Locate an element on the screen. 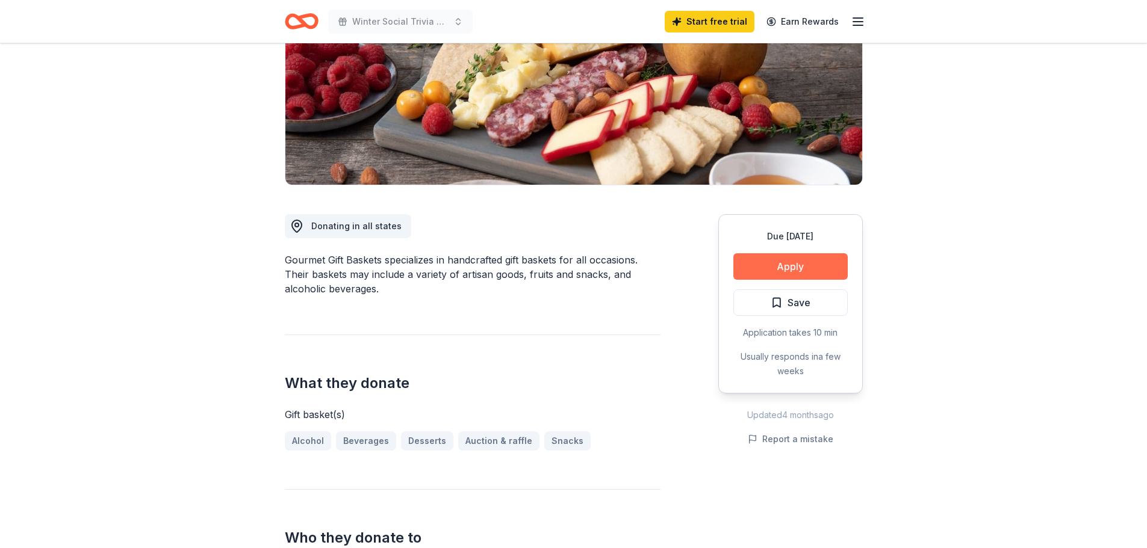 This screenshot has height=548, width=1147. button: Report a mistake is located at coordinates (790, 439).